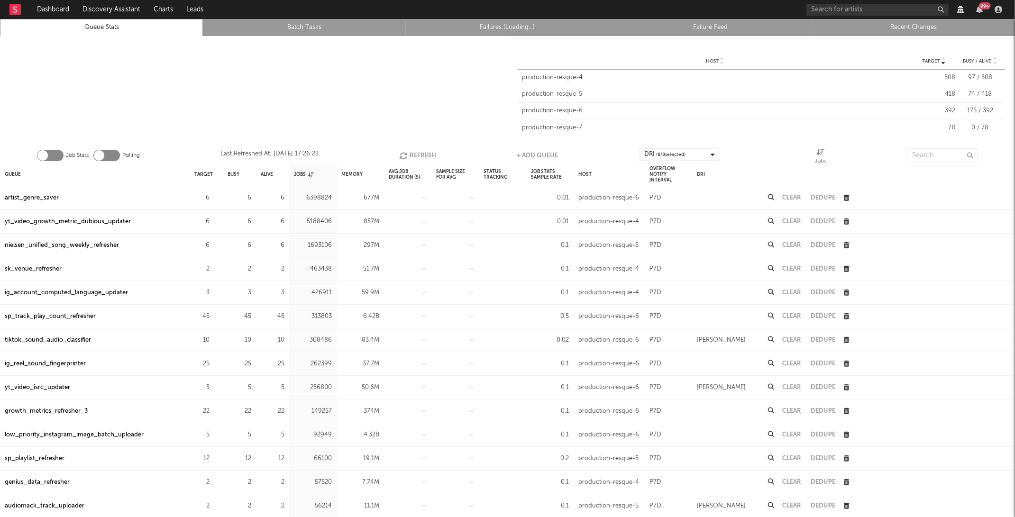 This screenshot has width=1015, height=517. I want to click on div: 37.7M, so click(360, 364).